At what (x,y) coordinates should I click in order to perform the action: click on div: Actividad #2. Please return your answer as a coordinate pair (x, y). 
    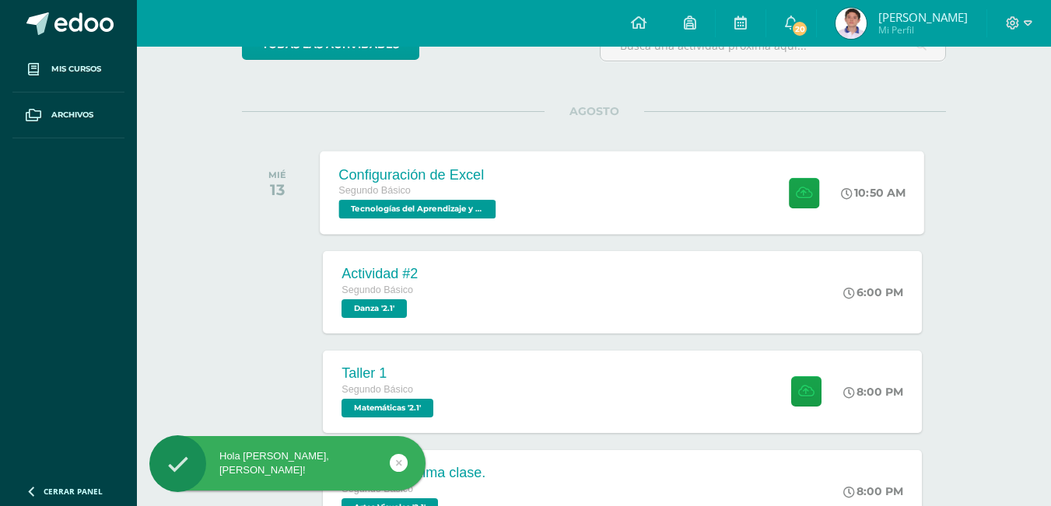
    Looking at the image, I should click on (379, 274).